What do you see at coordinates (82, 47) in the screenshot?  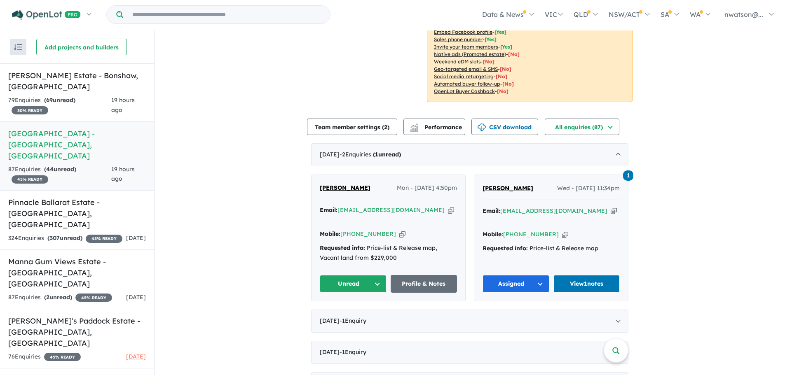 I see `button: Add projects and builders` at bounding box center [82, 47].